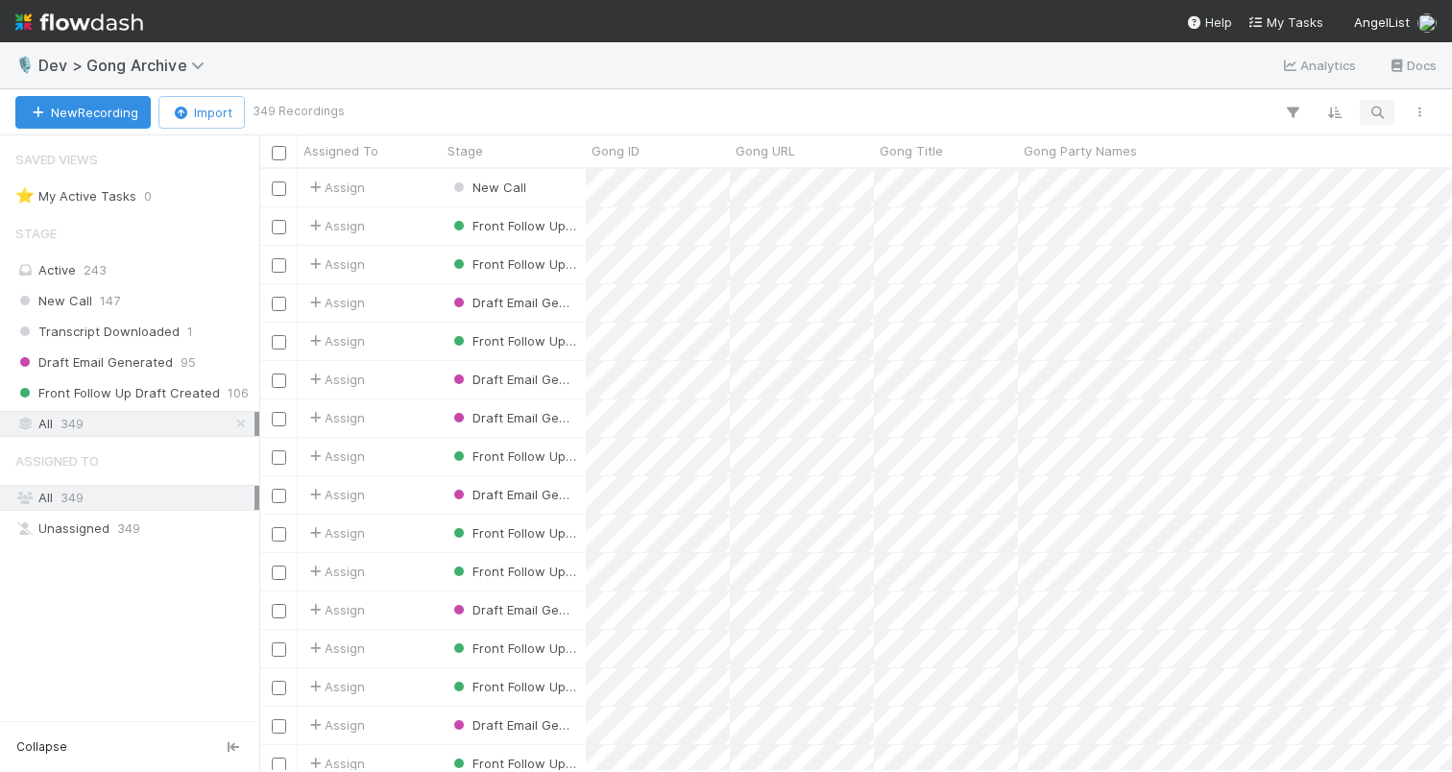  Describe the element at coordinates (148, 196) in the screenshot. I see `span: 0` at that location.